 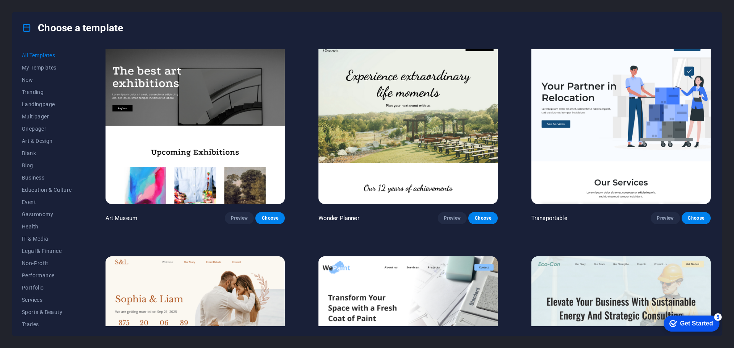 What do you see at coordinates (47, 325) in the screenshot?
I see `button: Trades` at bounding box center [47, 325].